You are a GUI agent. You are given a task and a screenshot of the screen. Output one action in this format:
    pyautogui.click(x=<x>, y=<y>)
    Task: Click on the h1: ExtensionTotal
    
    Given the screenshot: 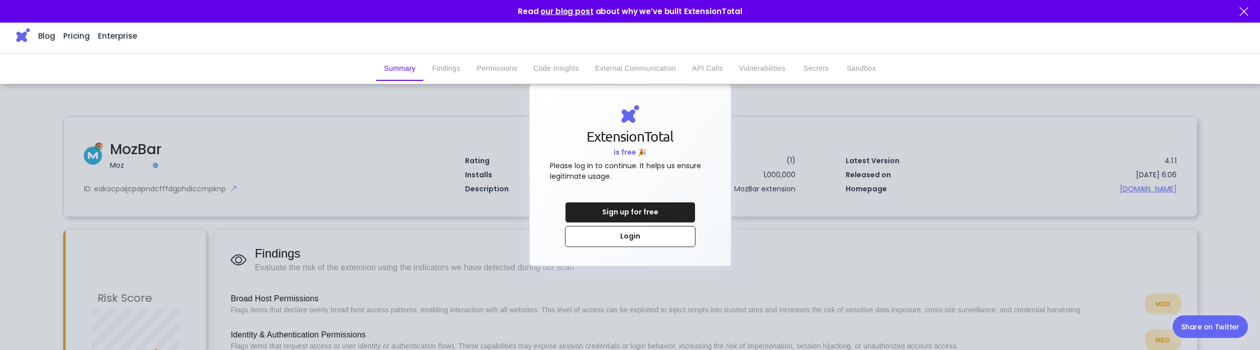 What is the action you would take?
    pyautogui.click(x=630, y=137)
    